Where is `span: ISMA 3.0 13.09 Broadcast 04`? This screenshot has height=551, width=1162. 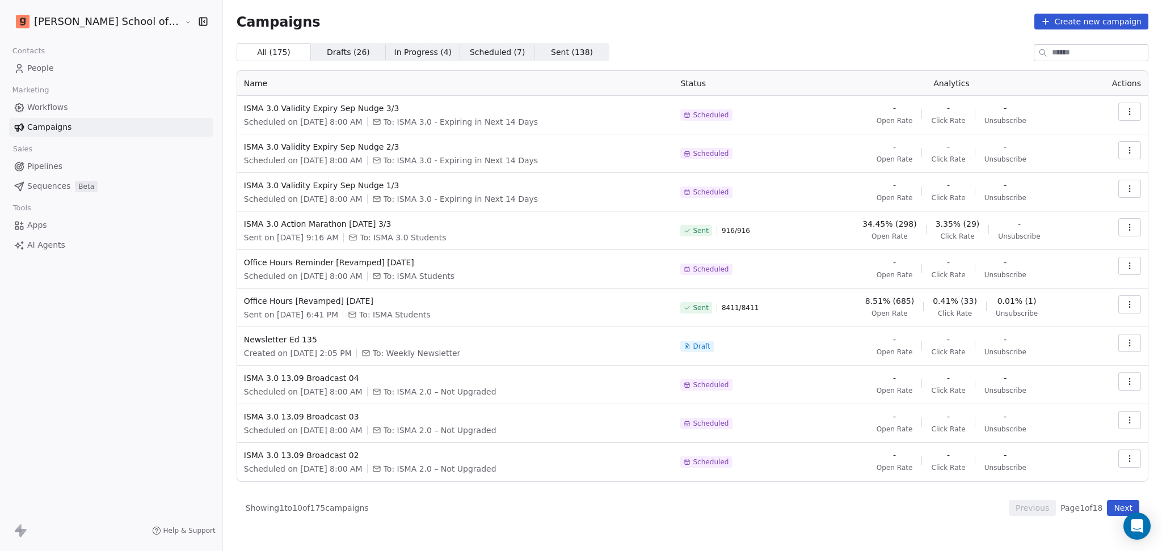
span: ISMA 3.0 13.09 Broadcast 04 is located at coordinates (456, 378).